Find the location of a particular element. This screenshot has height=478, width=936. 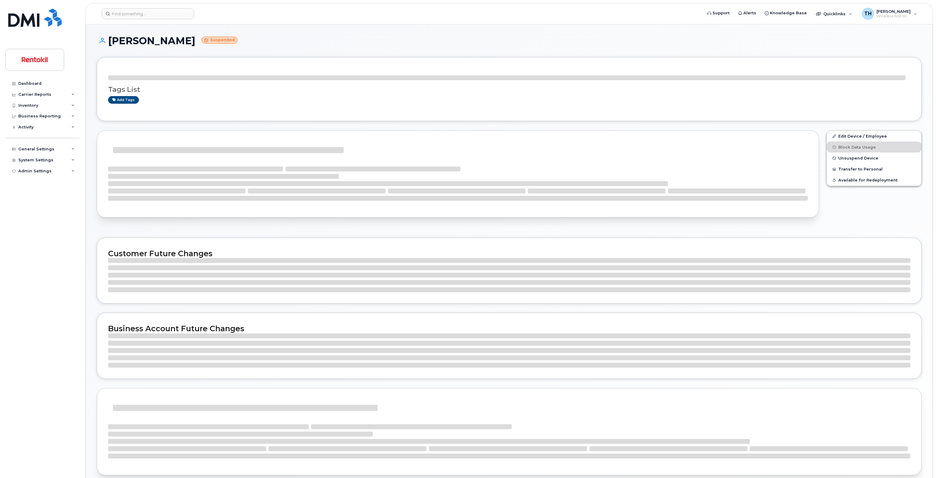

h2: Business Account Future Changes is located at coordinates (509, 329).